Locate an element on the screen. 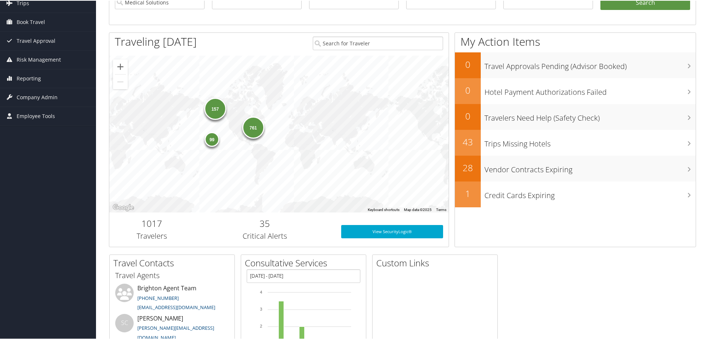  span: Travel Approval is located at coordinates (36, 40).